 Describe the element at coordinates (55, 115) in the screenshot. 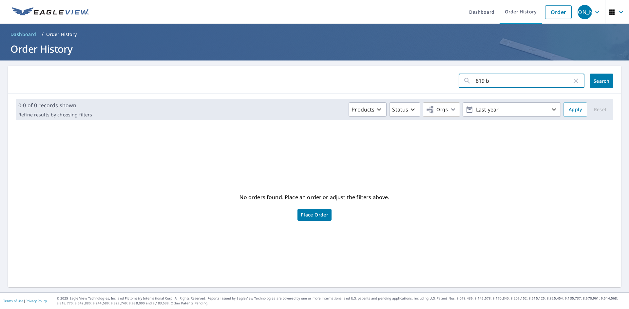

I see `p: Refine results by choosing filters` at that location.